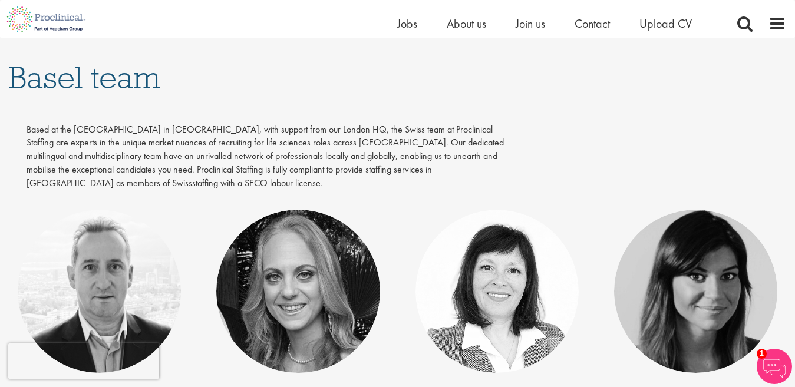 This screenshot has height=387, width=795. Describe the element at coordinates (531, 24) in the screenshot. I see `a: Join us` at that location.